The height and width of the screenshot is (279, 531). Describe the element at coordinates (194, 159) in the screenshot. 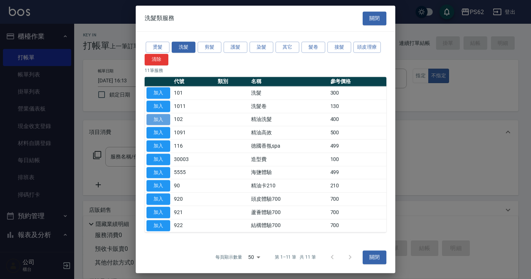

I see `td: 30003` at that location.